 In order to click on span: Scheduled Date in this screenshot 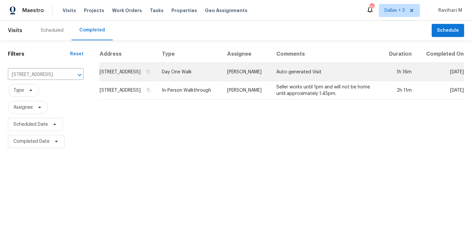, I will do `click(30, 125)`.